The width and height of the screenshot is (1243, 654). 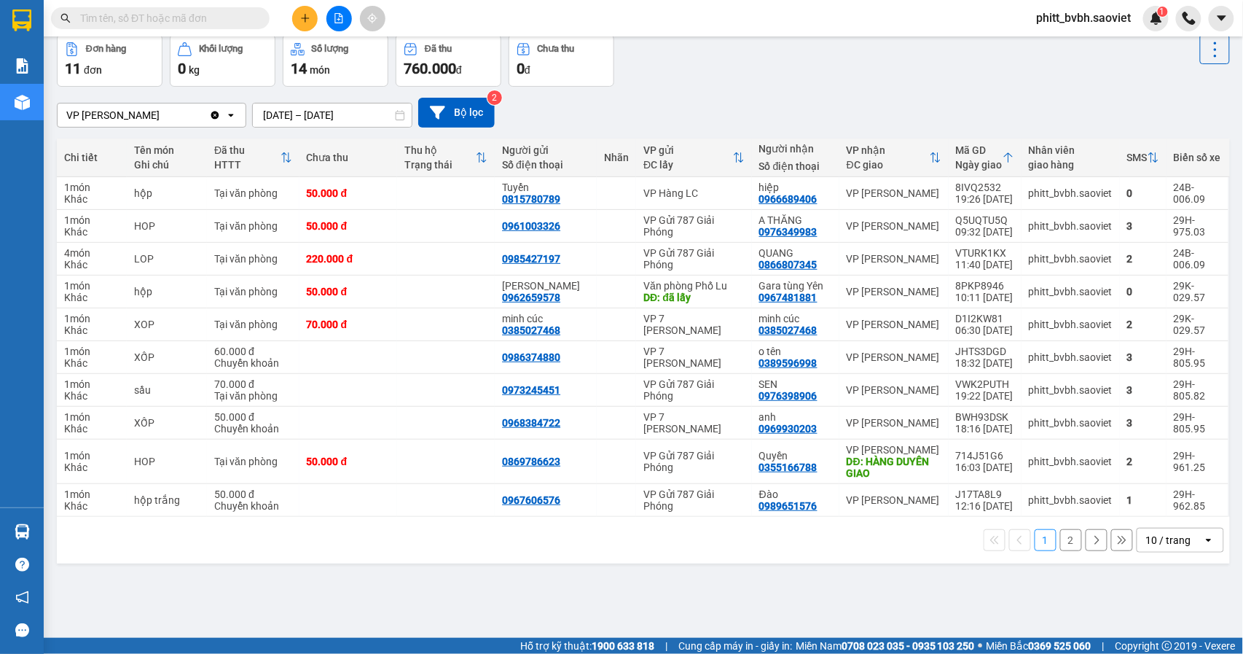 I want to click on div: J17TA8L9, so click(x=985, y=494).